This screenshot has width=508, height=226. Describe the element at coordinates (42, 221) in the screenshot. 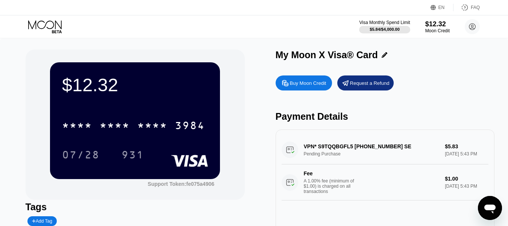

I see `div: Add Tag` at that location.